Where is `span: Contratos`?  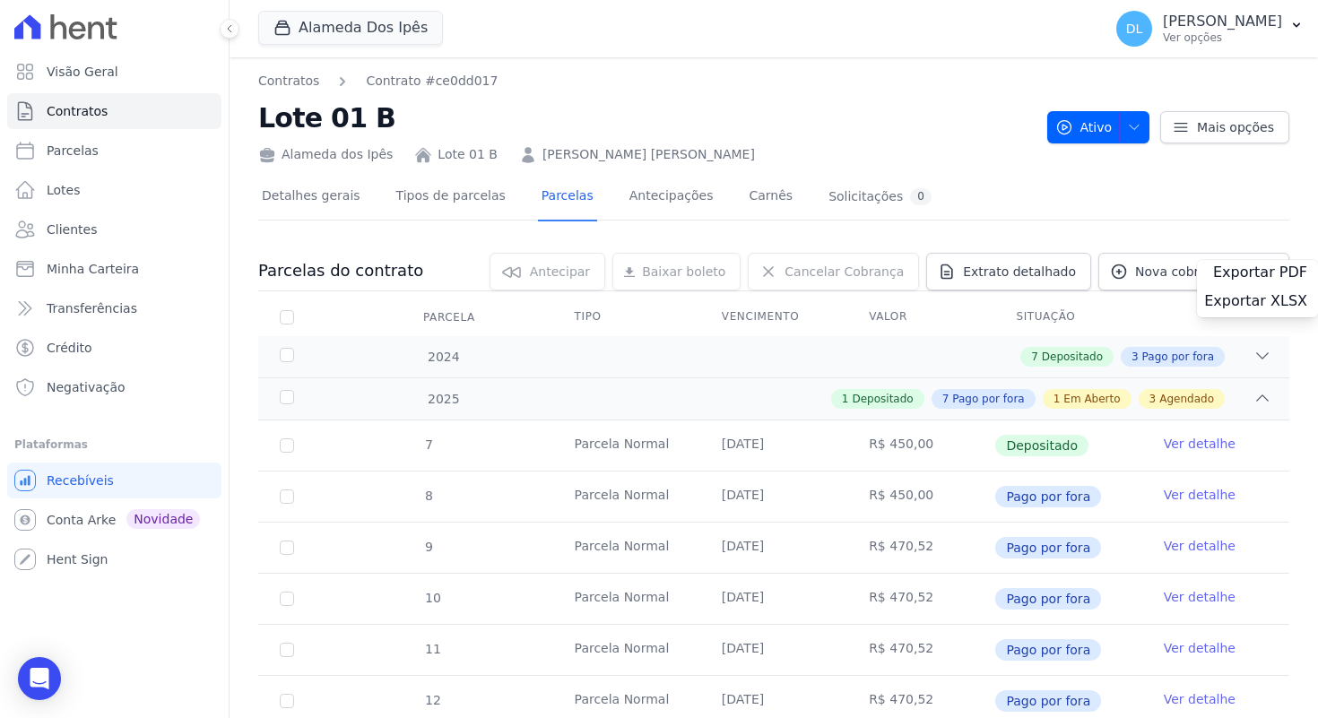
span: Contratos is located at coordinates (77, 111).